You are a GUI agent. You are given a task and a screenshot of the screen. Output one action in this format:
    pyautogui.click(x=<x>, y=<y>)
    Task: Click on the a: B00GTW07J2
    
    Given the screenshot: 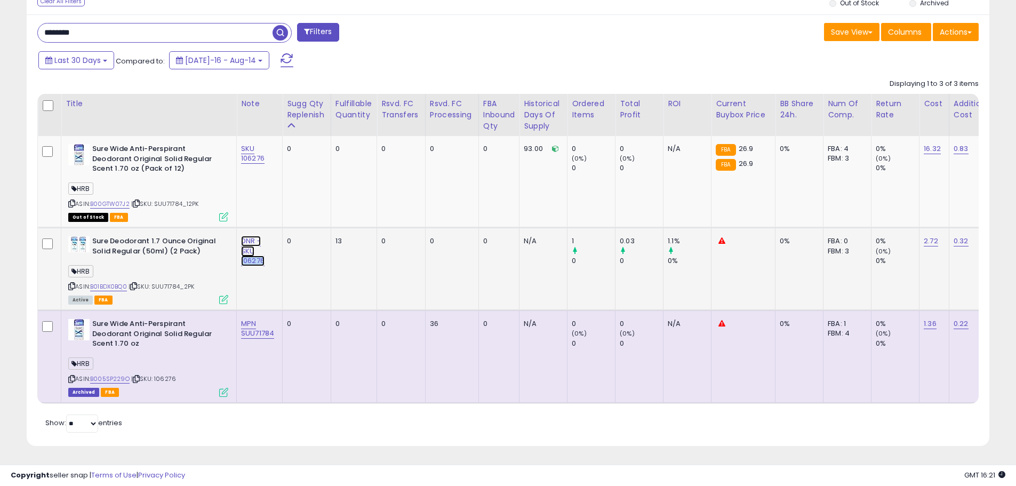 What is the action you would take?
    pyautogui.click(x=110, y=204)
    